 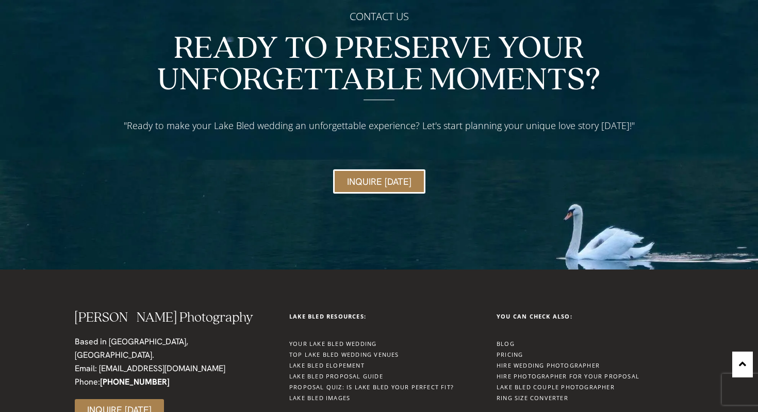 I want to click on strong: YOU CAN CHECK ALSO:, so click(x=535, y=316).